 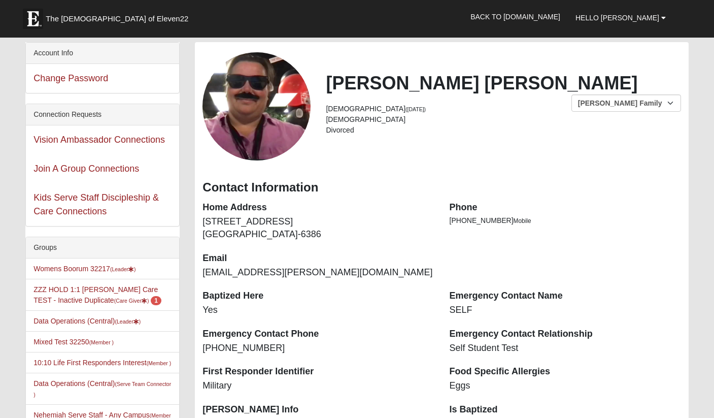 I want to click on dt: Home Address, so click(x=318, y=207).